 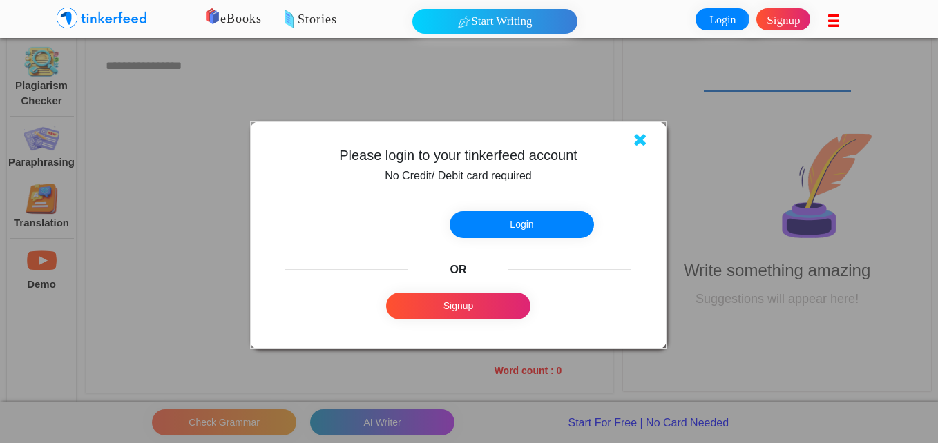 I want to click on button: Login, so click(x=521, y=224).